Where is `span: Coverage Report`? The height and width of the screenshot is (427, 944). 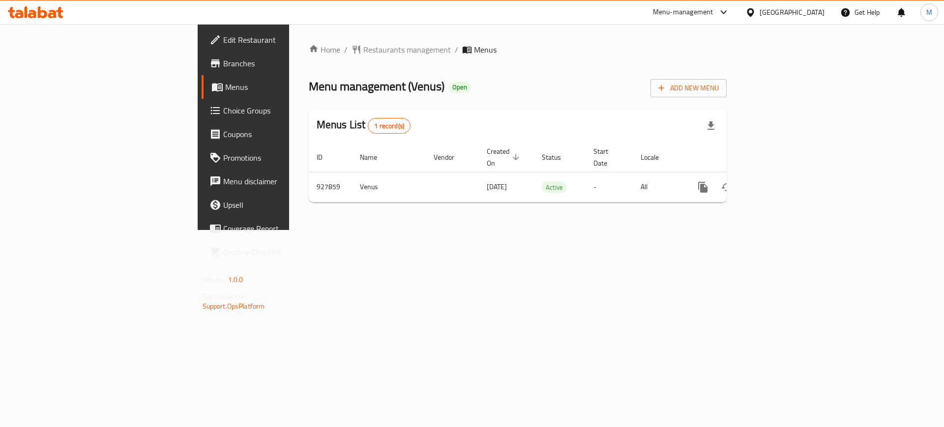 span: Coverage Report is located at coordinates (285, 229).